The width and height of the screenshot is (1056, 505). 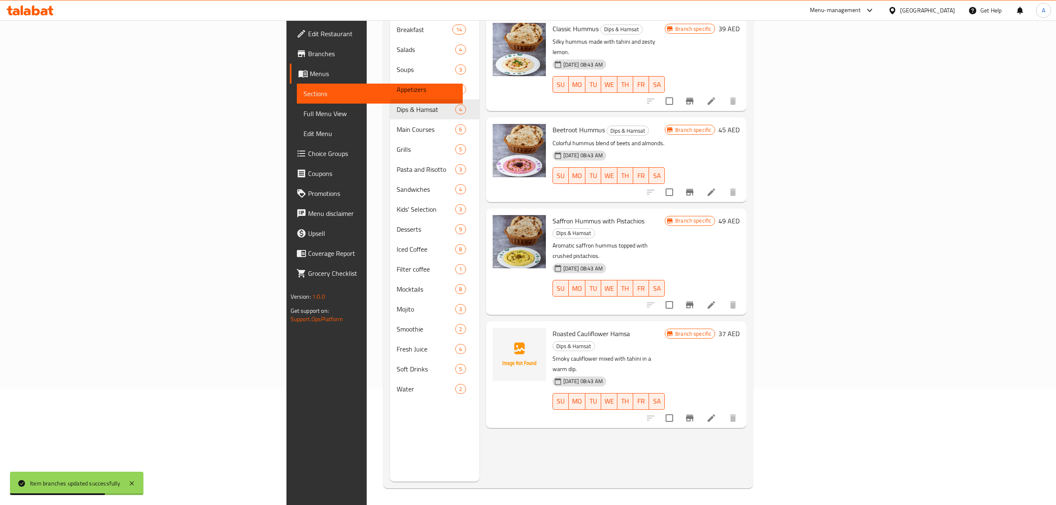 I want to click on span: Beetroot Hummus, so click(x=579, y=130).